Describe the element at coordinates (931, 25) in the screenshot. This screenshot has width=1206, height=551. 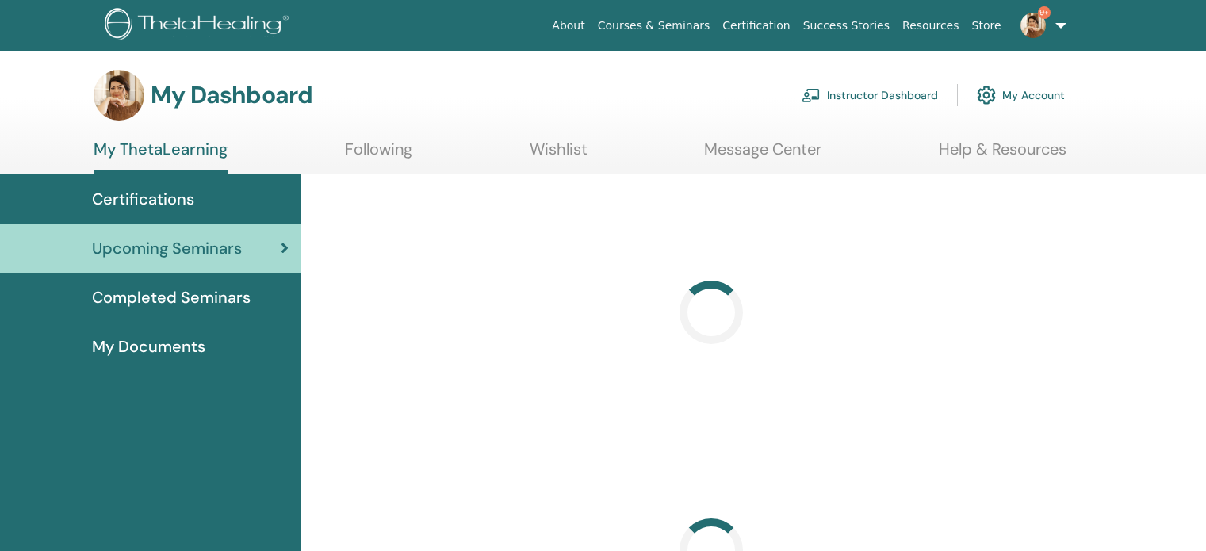
I see `a: Resources` at that location.